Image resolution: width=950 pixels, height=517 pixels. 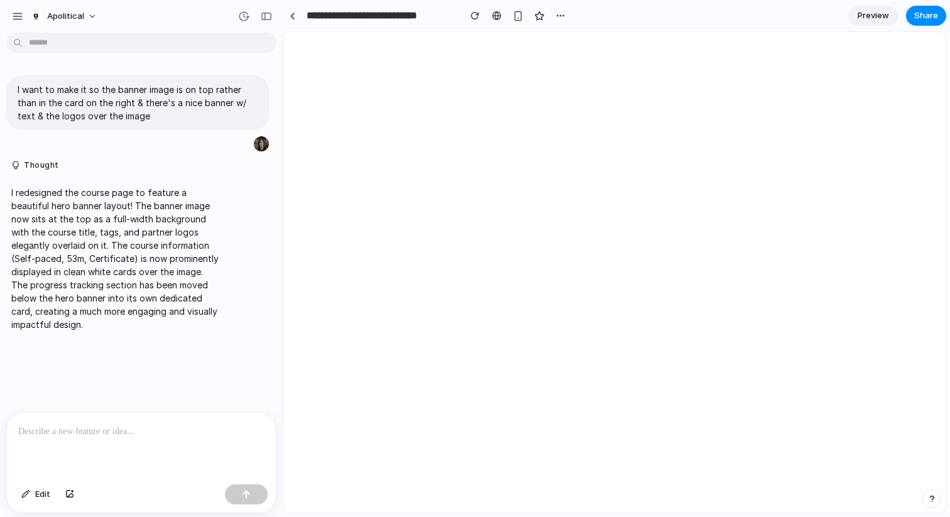 I want to click on button: Share, so click(x=926, y=16).